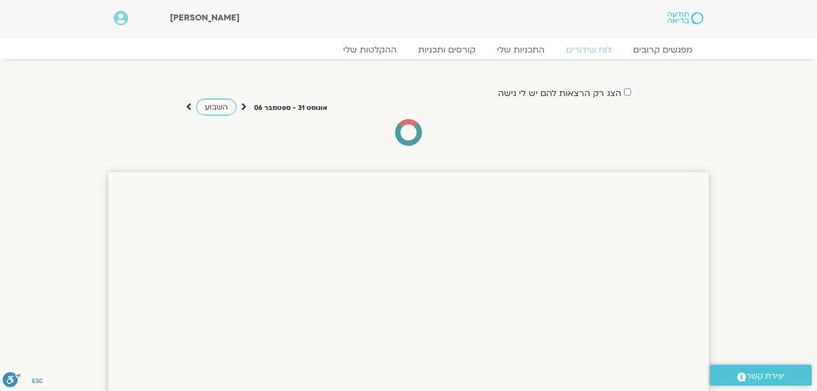 The image size is (817, 391). I want to click on nav: Menu, so click(408, 50).